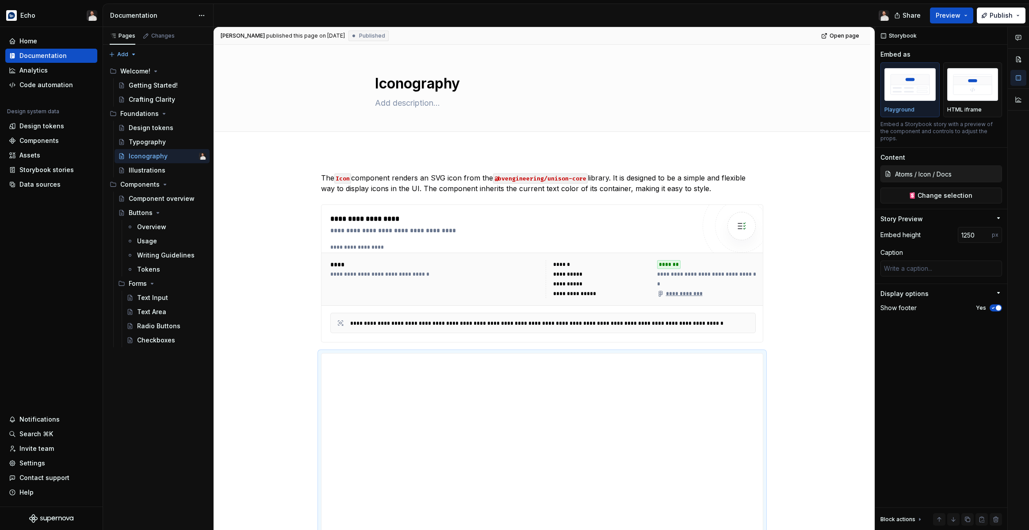  What do you see at coordinates (910, 90) in the screenshot?
I see `button: placeholderPlayground` at bounding box center [910, 90].